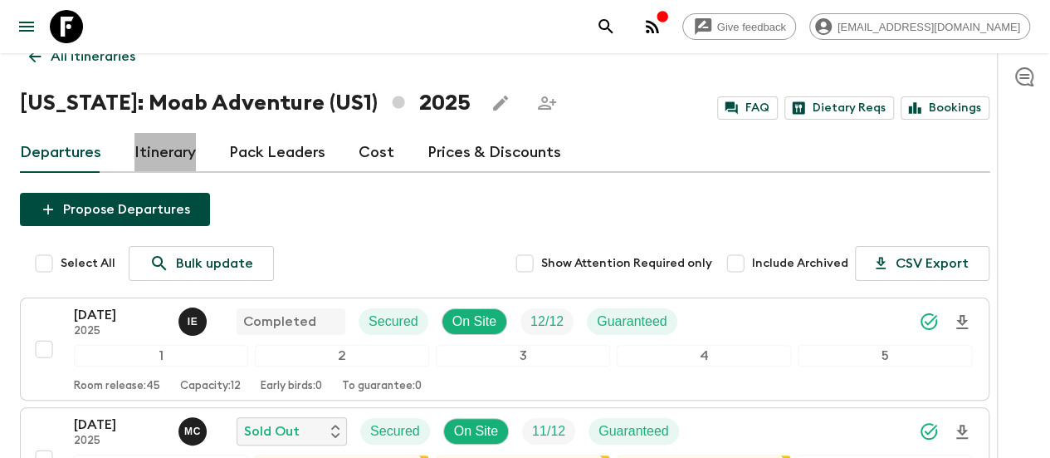  I want to click on div: 3, so click(523, 355).